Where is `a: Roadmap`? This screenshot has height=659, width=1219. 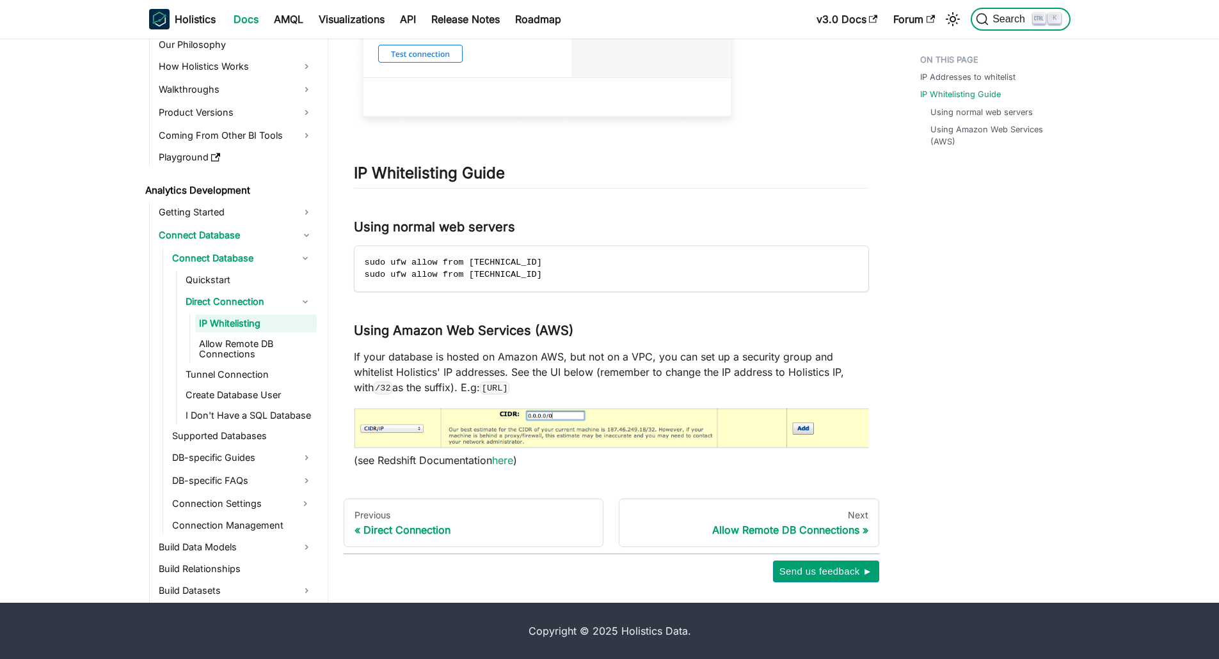
a: Roadmap is located at coordinates (538, 19).